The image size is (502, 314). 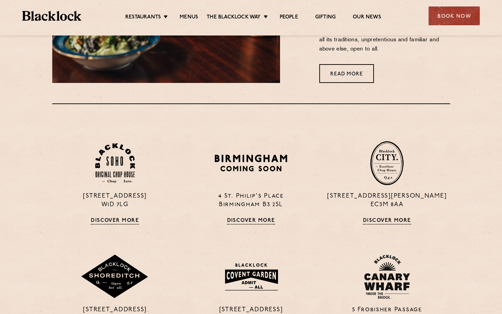 I want to click on img: Soho-stamp-default.svg, so click(x=115, y=163).